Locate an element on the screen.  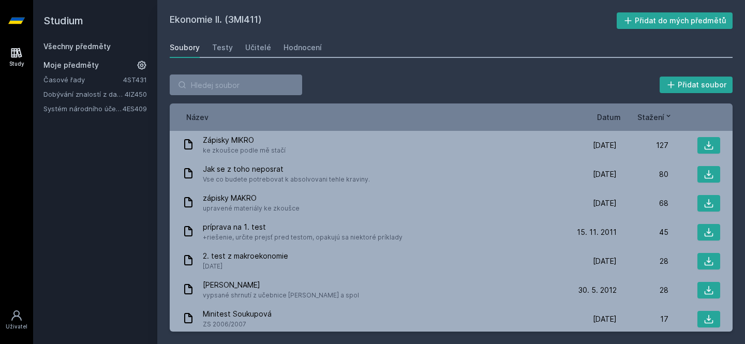
span: Vse co budete potrebovat k absolvovani tehle kraviny. is located at coordinates (286, 180).